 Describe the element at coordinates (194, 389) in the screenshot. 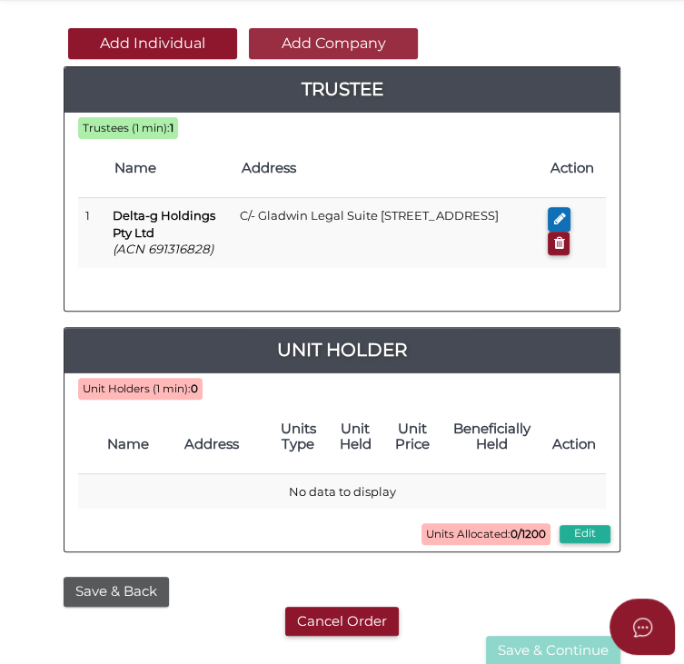

I see `b: 0` at that location.